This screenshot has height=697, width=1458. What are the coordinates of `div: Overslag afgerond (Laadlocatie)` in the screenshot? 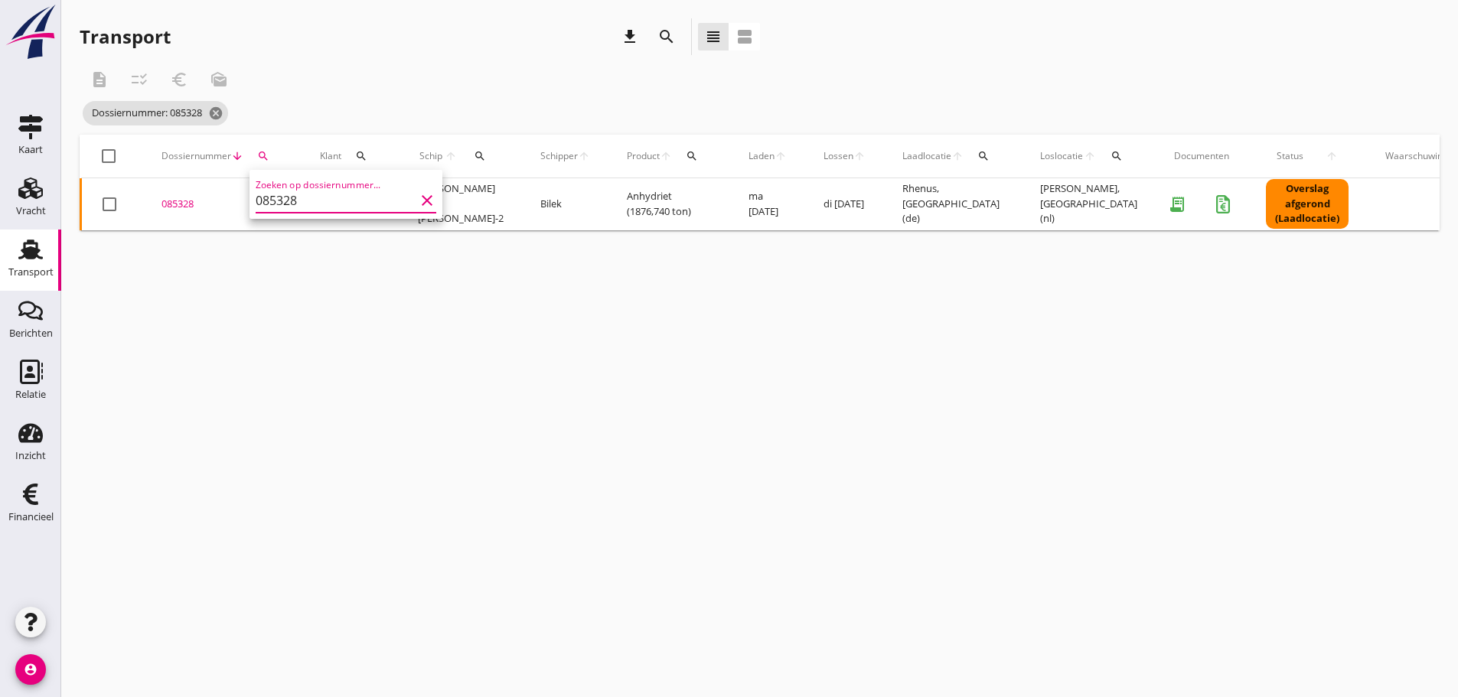 It's located at (1307, 204).